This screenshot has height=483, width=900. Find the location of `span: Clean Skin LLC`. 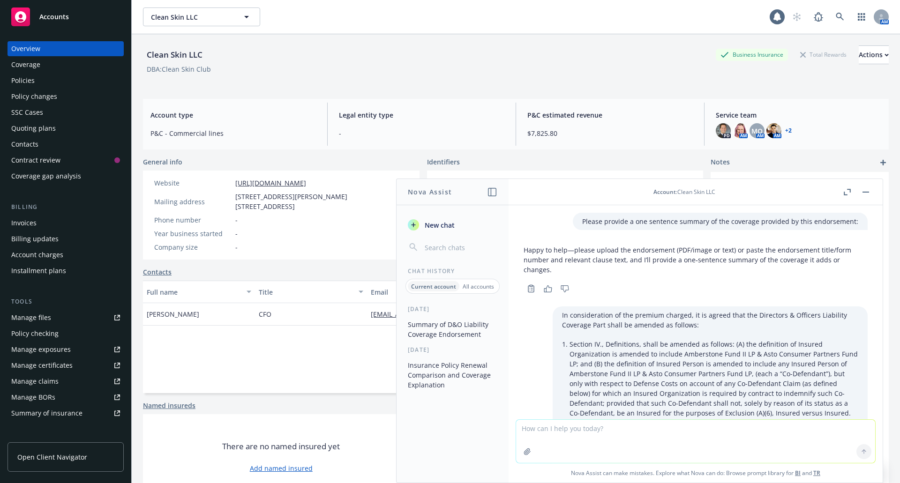

span: Clean Skin LLC is located at coordinates (191, 17).